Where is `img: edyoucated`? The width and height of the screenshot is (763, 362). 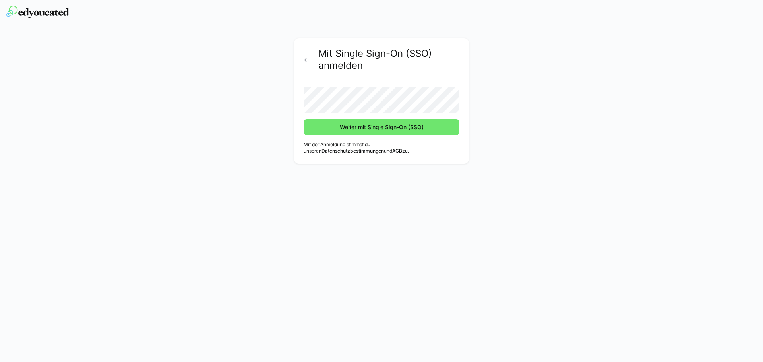
img: edyoucated is located at coordinates (38, 12).